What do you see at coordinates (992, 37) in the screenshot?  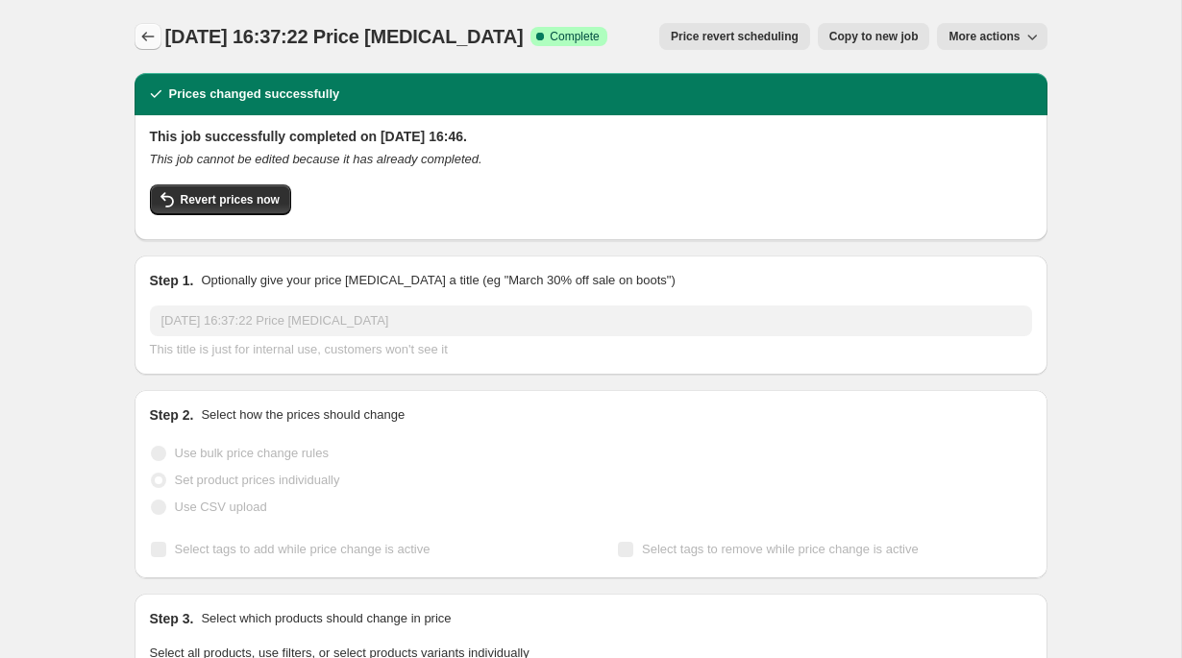 I see `button: More actions` at bounding box center [992, 37].